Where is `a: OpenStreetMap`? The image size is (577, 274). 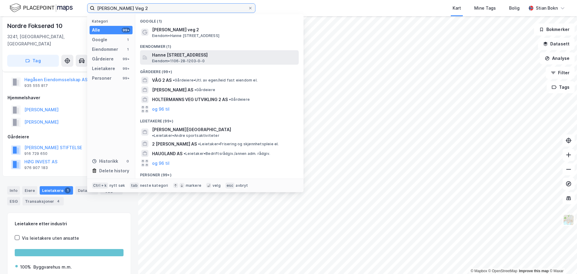 a: OpenStreetMap is located at coordinates (503, 271).